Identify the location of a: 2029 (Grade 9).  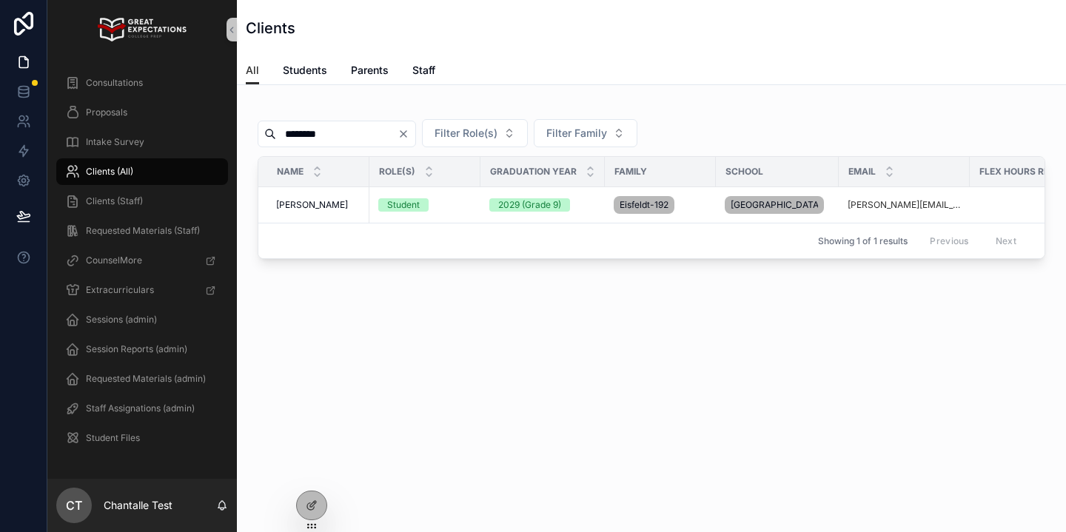
(543, 205).